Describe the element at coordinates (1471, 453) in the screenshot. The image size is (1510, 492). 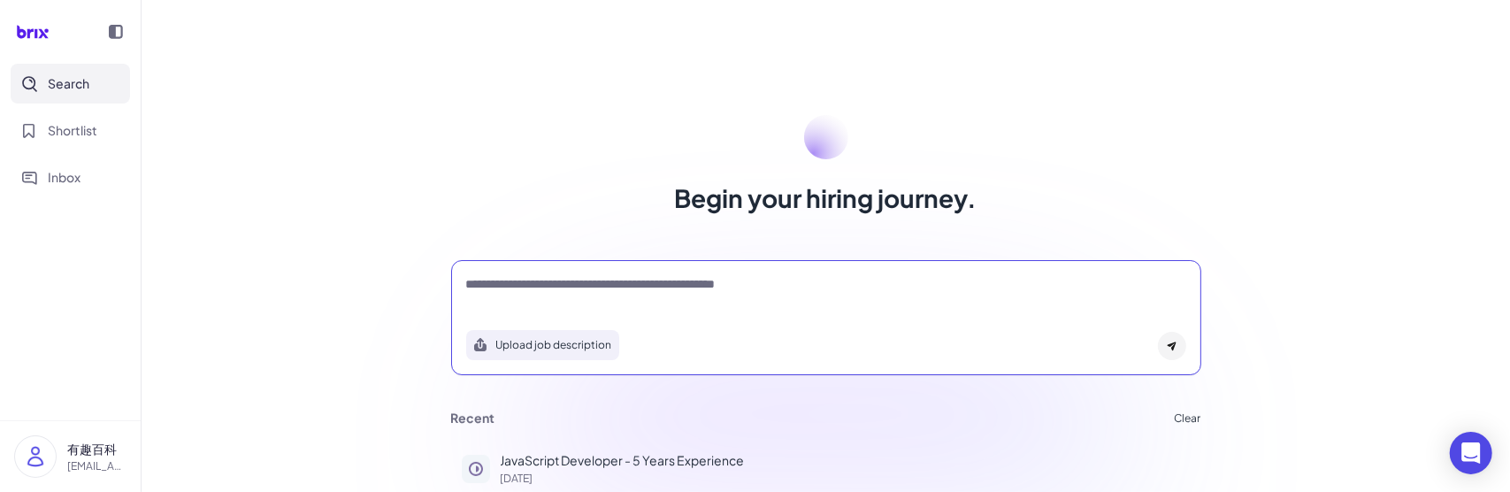
I see `div: Open Intercom Messenger` at that location.